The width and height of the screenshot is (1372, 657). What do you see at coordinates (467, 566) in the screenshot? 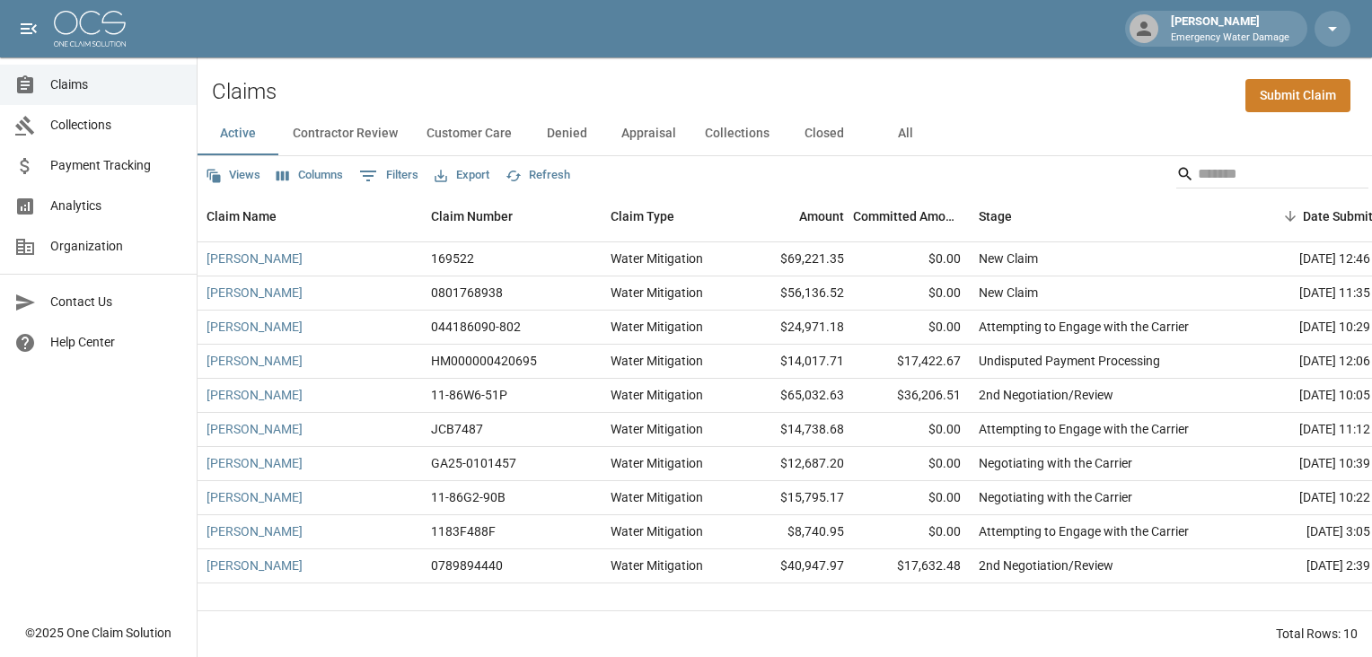
I see `div: 0789894440` at bounding box center [467, 566].